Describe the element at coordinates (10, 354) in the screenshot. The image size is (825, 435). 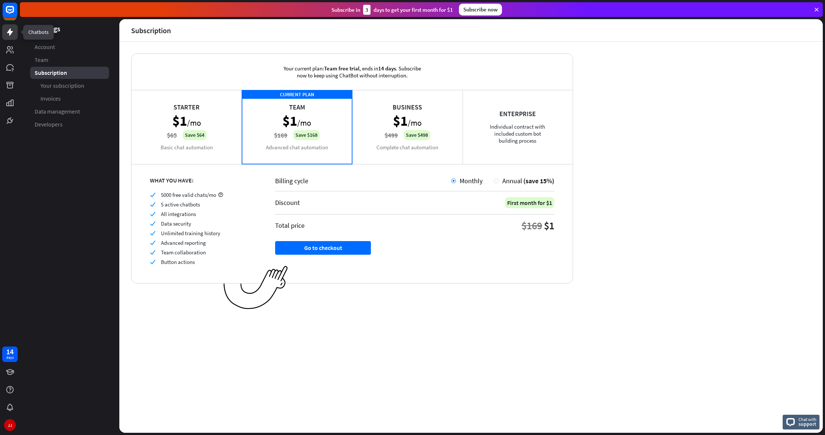
I see `a: 14 days` at that location.